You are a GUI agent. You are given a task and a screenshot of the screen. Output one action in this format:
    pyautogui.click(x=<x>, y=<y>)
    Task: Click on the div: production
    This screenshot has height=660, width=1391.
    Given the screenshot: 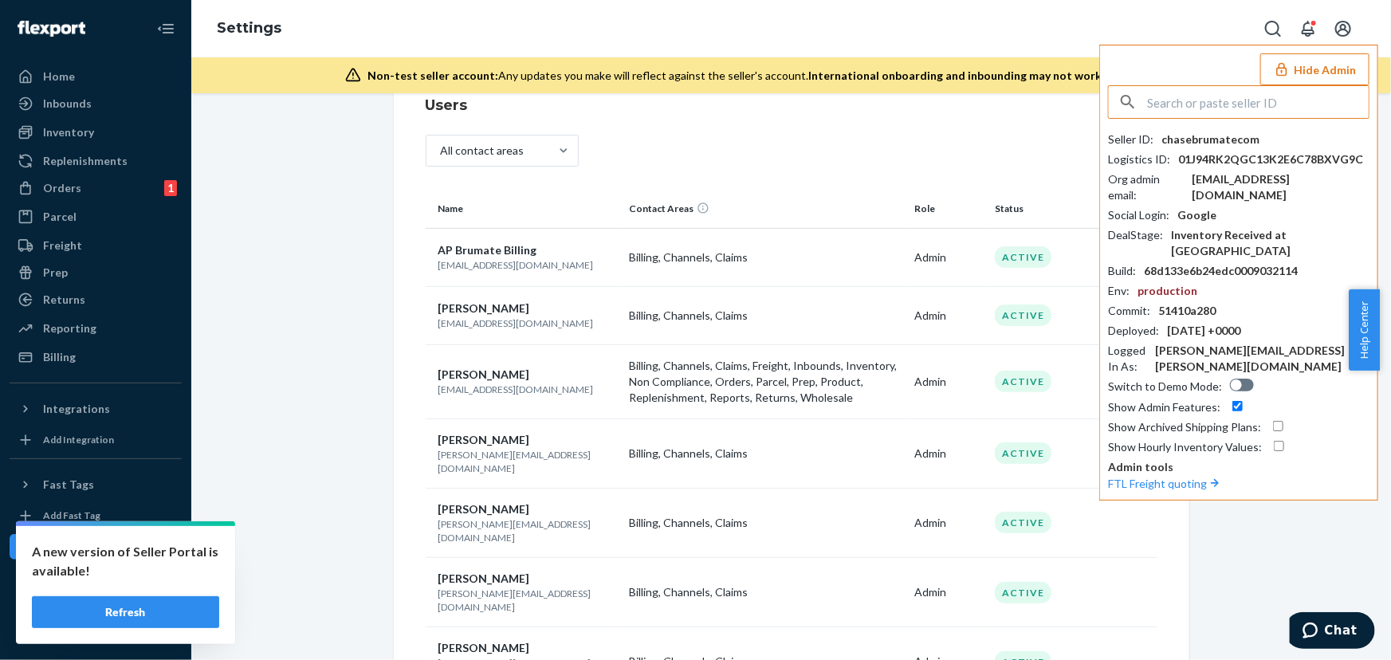 What is the action you would take?
    pyautogui.click(x=1167, y=291)
    